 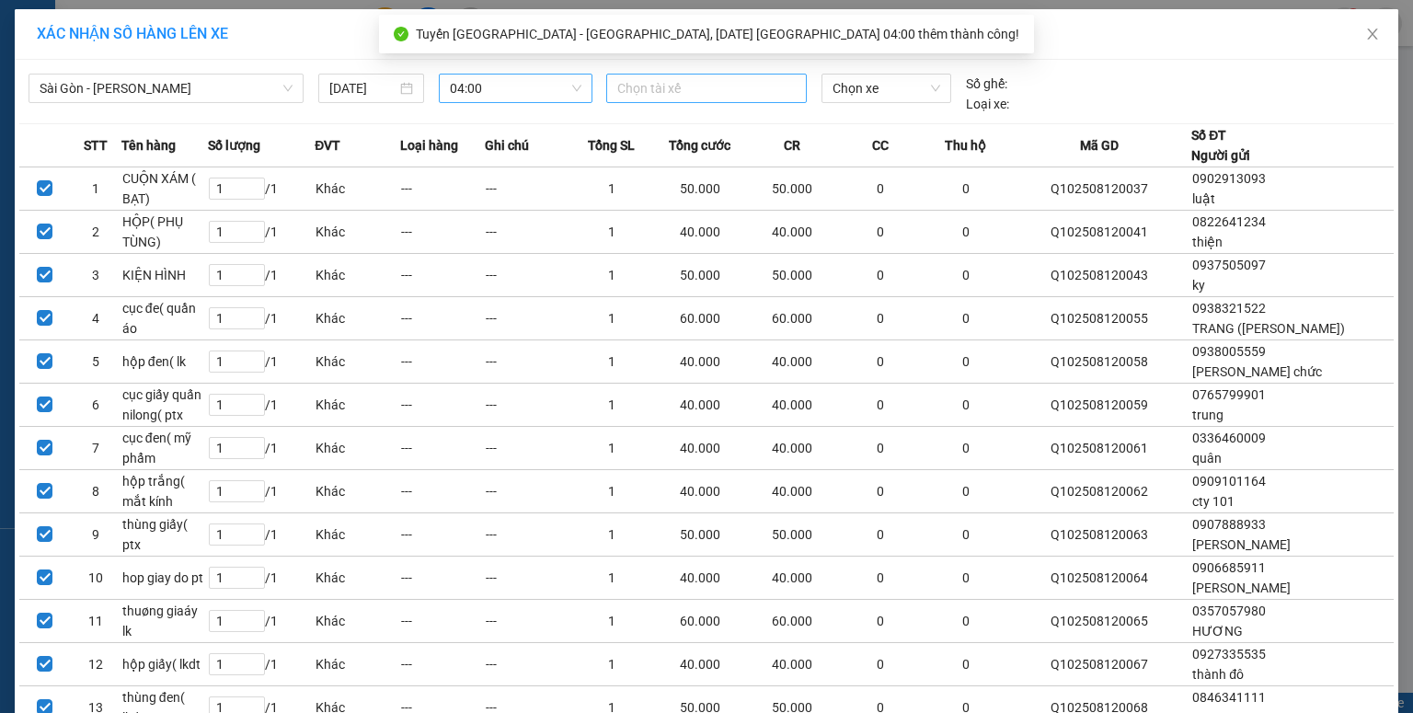 I want to click on td: 3, so click(x=95, y=275).